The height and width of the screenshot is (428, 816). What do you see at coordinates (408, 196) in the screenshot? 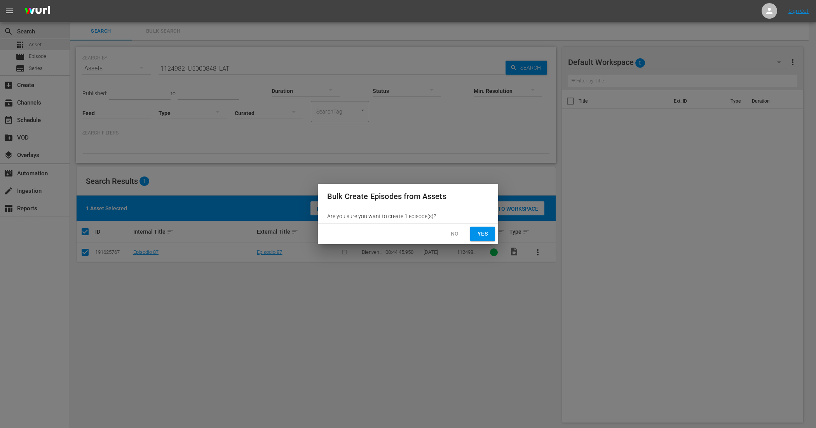
I see `h2: Bulk Create Episodes from Assets` at bounding box center [408, 196].